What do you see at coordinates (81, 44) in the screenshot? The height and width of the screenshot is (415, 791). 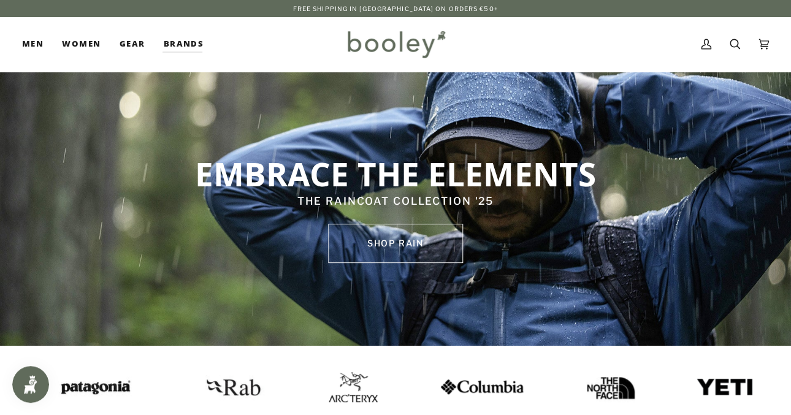 I see `span: Women` at bounding box center [81, 44].